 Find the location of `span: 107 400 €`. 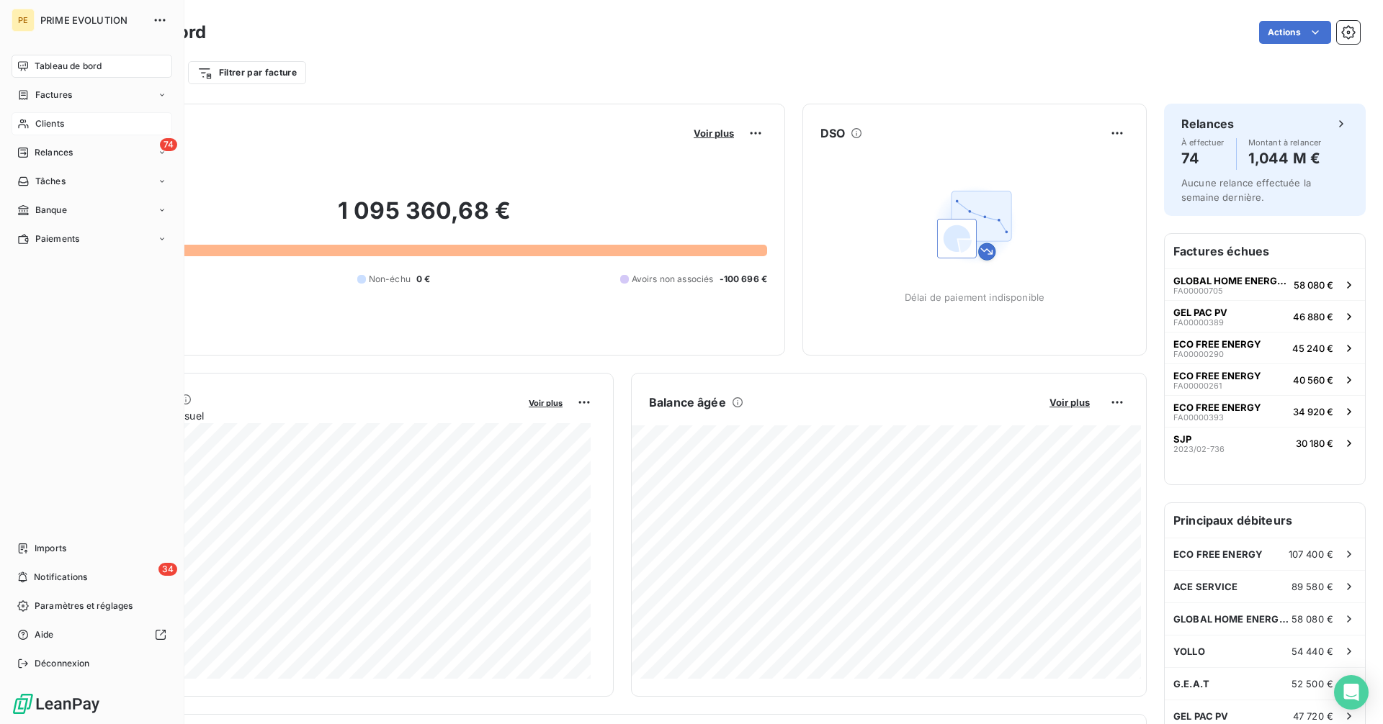

span: 107 400 € is located at coordinates (1311, 554).